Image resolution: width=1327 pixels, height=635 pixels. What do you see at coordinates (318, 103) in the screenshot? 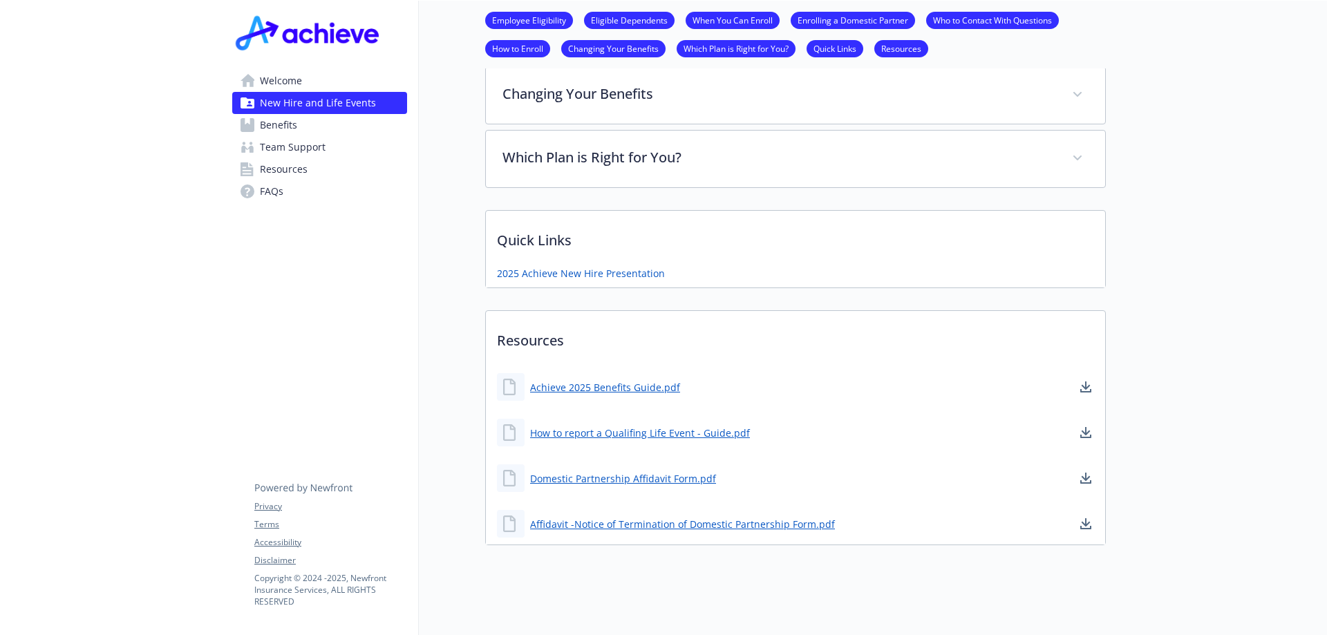
I see `span: New Hire and Life Events` at bounding box center [318, 103].